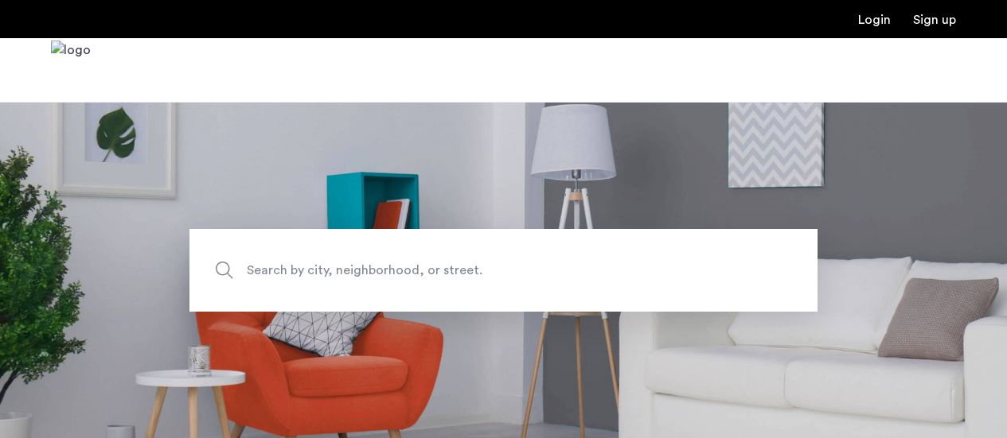  What do you see at coordinates (71, 70) in the screenshot?
I see `a: Cazamio Logo` at bounding box center [71, 70].